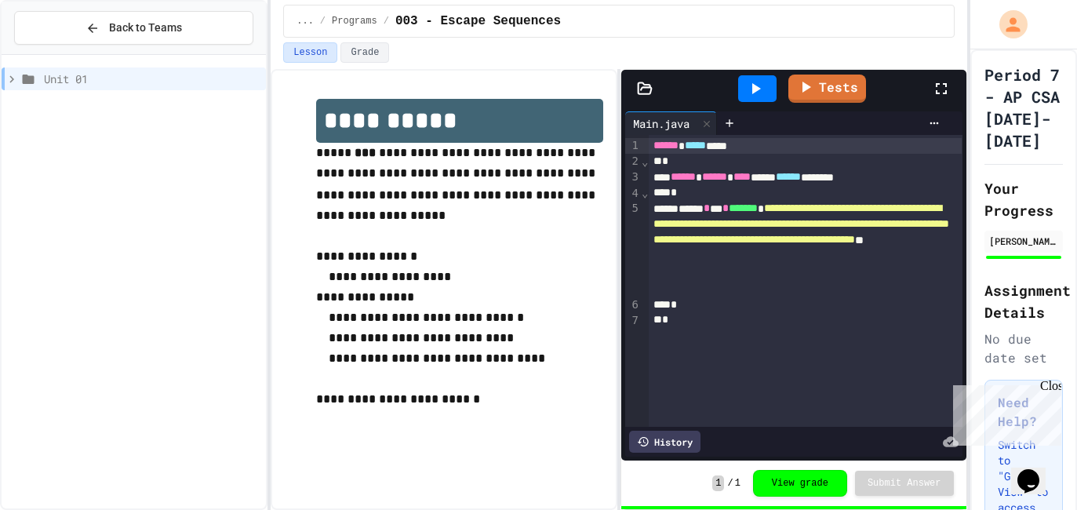 This screenshot has height=510, width=1077. Describe the element at coordinates (1024, 301) in the screenshot. I see `h2: Assignment Details` at that location.